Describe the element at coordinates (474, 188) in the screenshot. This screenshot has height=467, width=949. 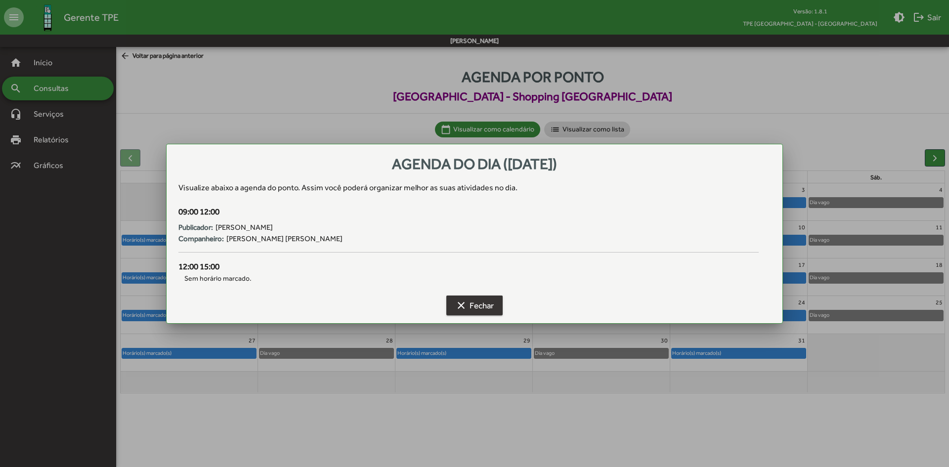
I see `div: Visualize abaixo a agenda do ponto . Assim você poderá organizar melhor as suas atividades no dia.` at that location.